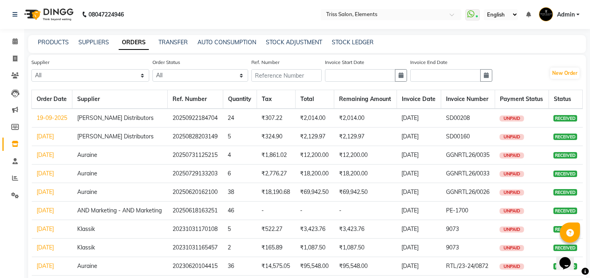  What do you see at coordinates (196, 174) in the screenshot?
I see `td: 20250729133203` at bounding box center [196, 174].